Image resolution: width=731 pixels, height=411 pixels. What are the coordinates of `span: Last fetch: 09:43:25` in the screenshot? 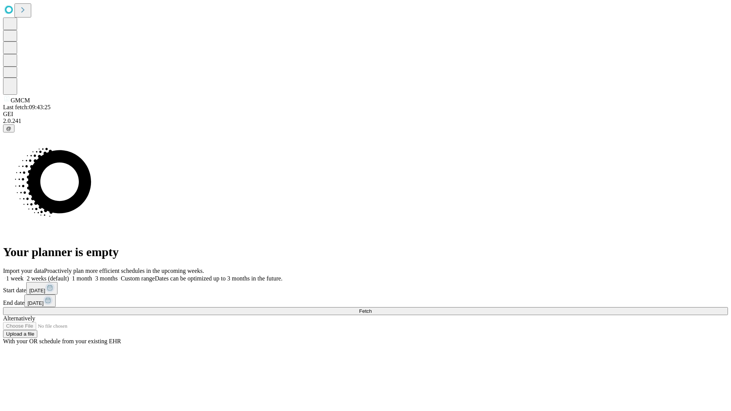 It's located at (27, 107).